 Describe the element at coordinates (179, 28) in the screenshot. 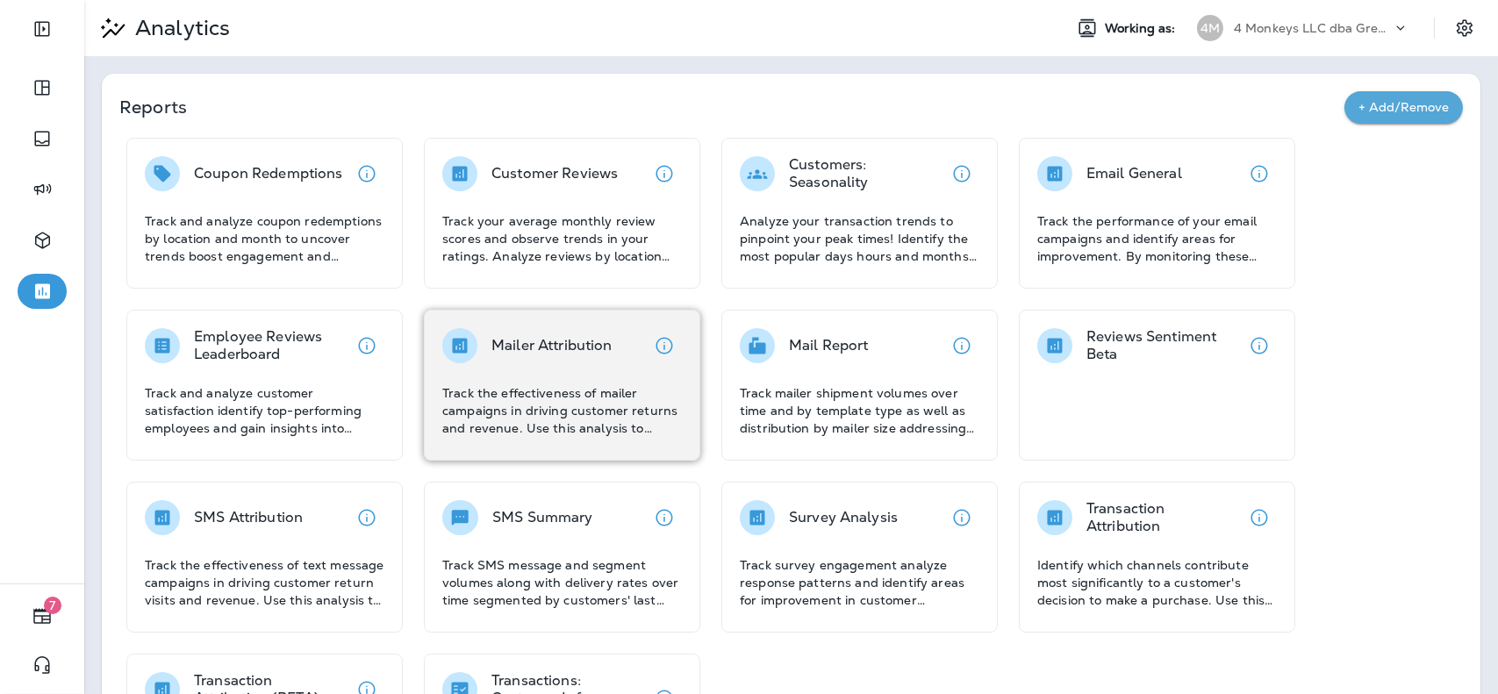

I see `p: Analytics` at that location.